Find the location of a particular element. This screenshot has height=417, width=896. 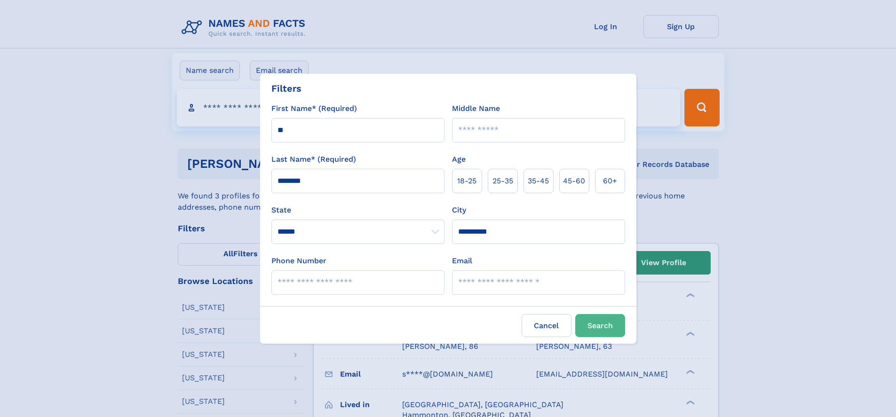

label: Cancel is located at coordinates (547, 325).